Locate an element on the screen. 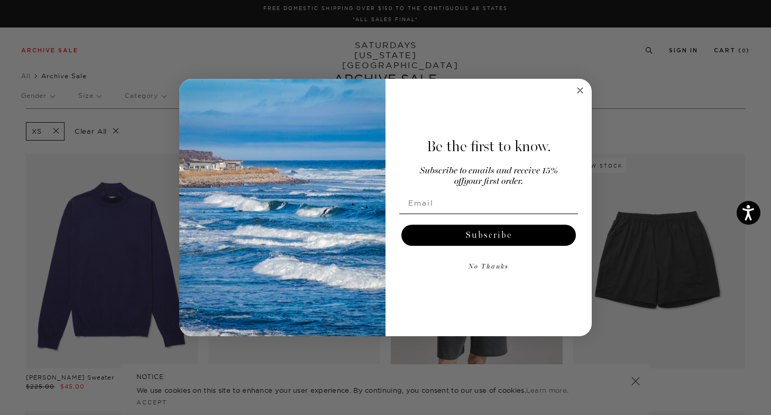  img: 125c788d-000d-4f3e-b05a-1b92b2a23ec9.jpeg is located at coordinates (282, 208).